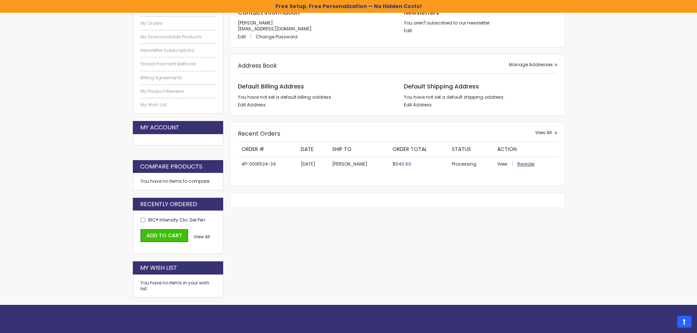 The width and height of the screenshot is (697, 333). Describe the element at coordinates (158, 268) in the screenshot. I see `strong: My Wish List` at that location.